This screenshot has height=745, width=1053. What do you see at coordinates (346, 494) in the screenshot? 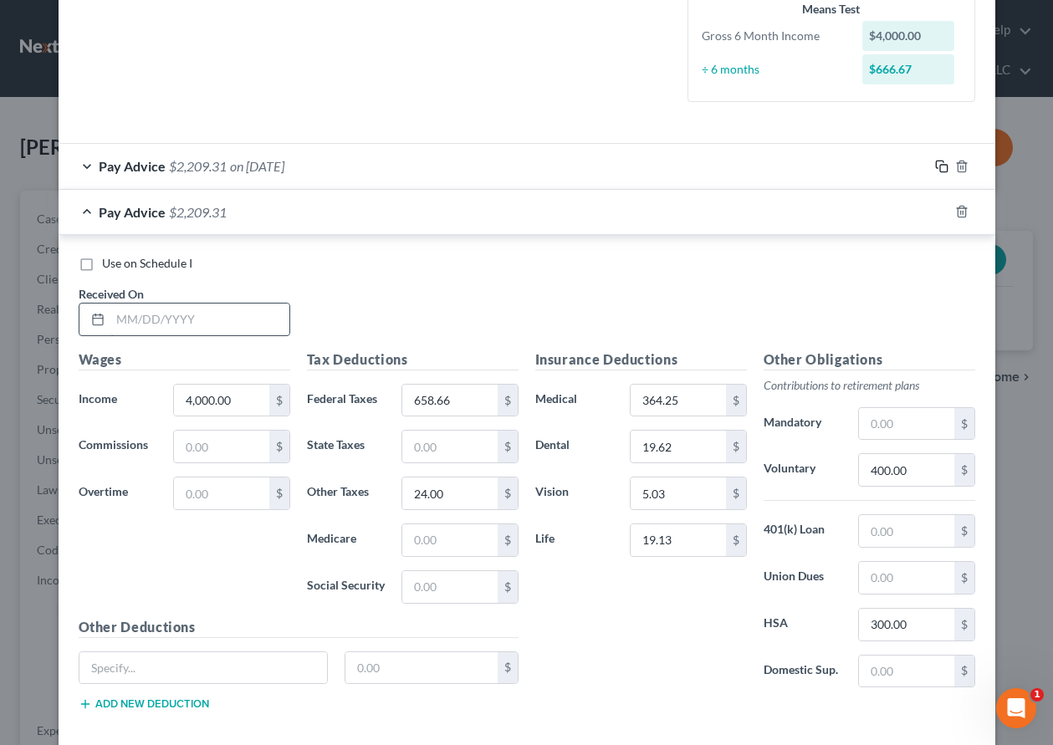
I see `label: Other Taxes` at bounding box center [346, 494].